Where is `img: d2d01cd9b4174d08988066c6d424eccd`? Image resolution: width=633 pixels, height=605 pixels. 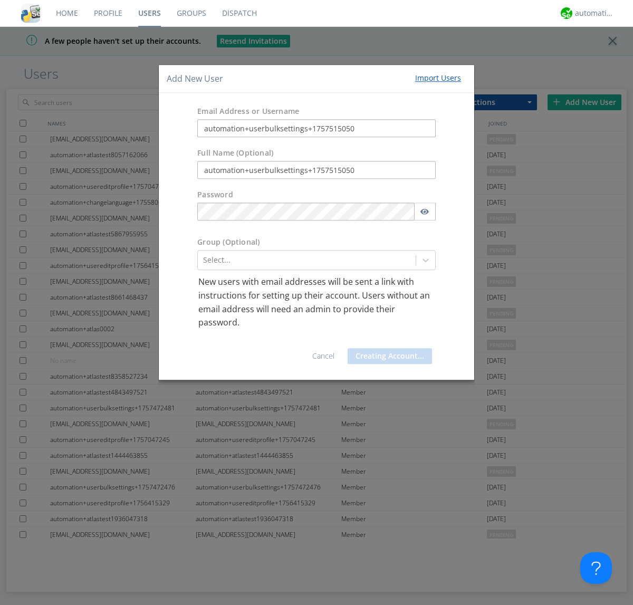
img: d2d01cd9b4174d08988066c6d424eccd is located at coordinates (566, 13).